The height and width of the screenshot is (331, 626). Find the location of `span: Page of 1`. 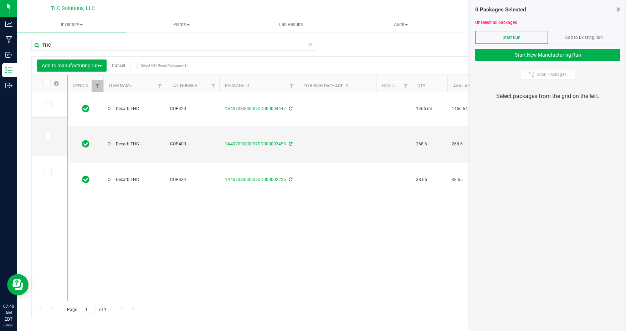

span: Page of 1 is located at coordinates (87, 309).